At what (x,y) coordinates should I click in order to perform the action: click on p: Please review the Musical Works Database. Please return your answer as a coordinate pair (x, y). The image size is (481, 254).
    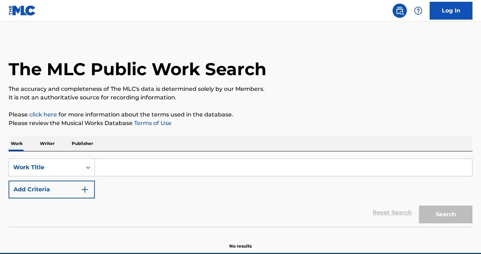
    Looking at the image, I should click on (240, 123).